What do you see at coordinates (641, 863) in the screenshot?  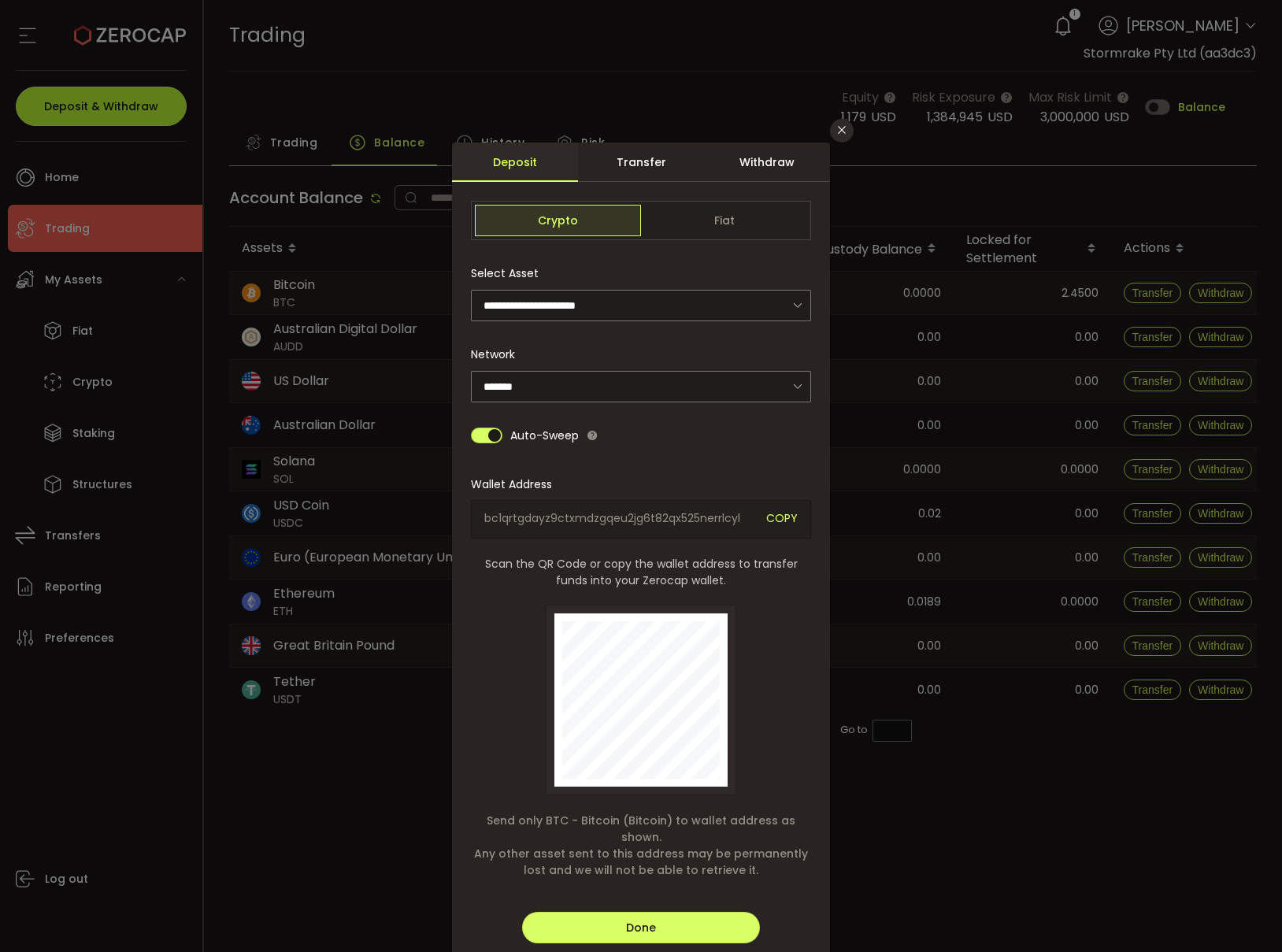 I see `span: Any other asset sent to this address may be permanently lost and we will not be able to retrieve it.` at bounding box center [641, 863].